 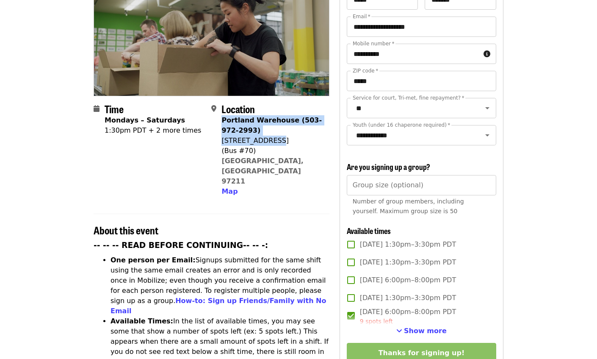 I want to click on strong: One person per Email:, so click(x=153, y=260).